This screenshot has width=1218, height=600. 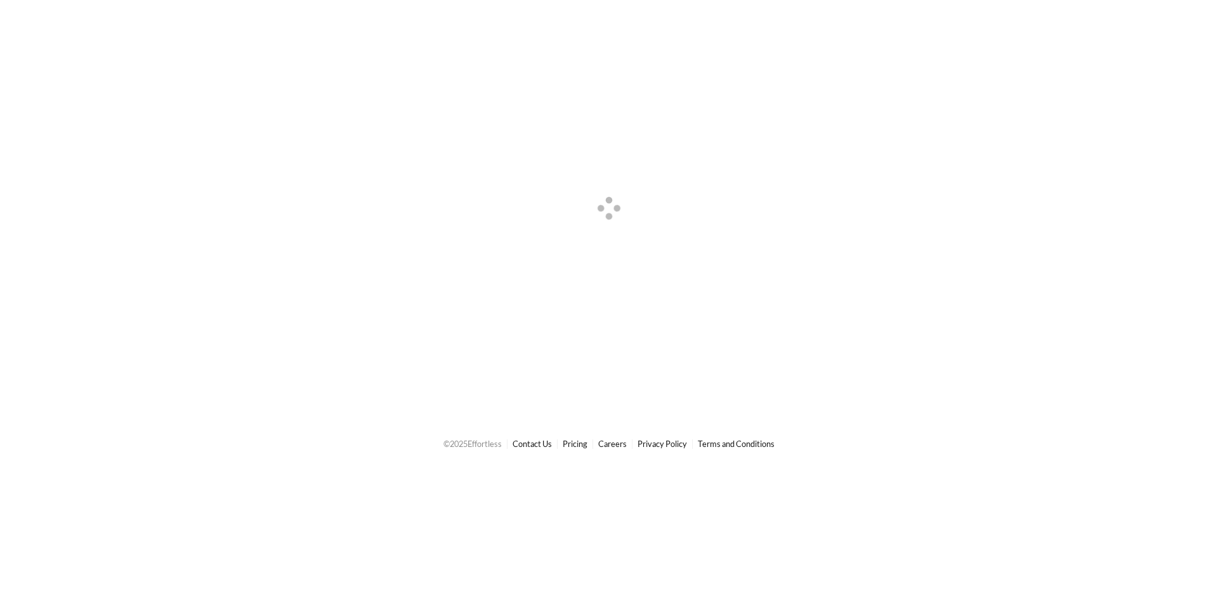 I want to click on a: Pricing, so click(x=575, y=444).